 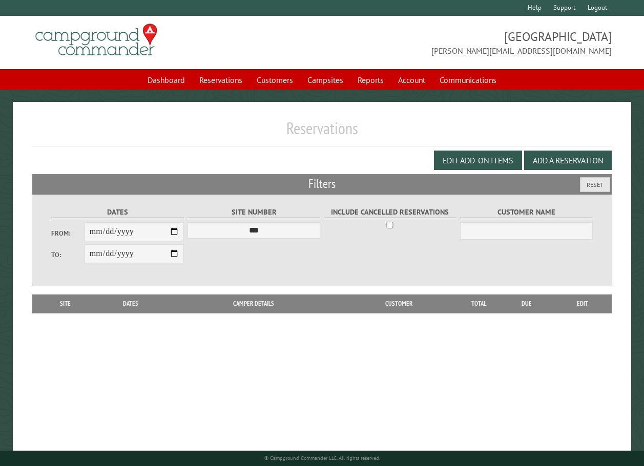 I want to click on a: Reports, so click(x=371, y=80).